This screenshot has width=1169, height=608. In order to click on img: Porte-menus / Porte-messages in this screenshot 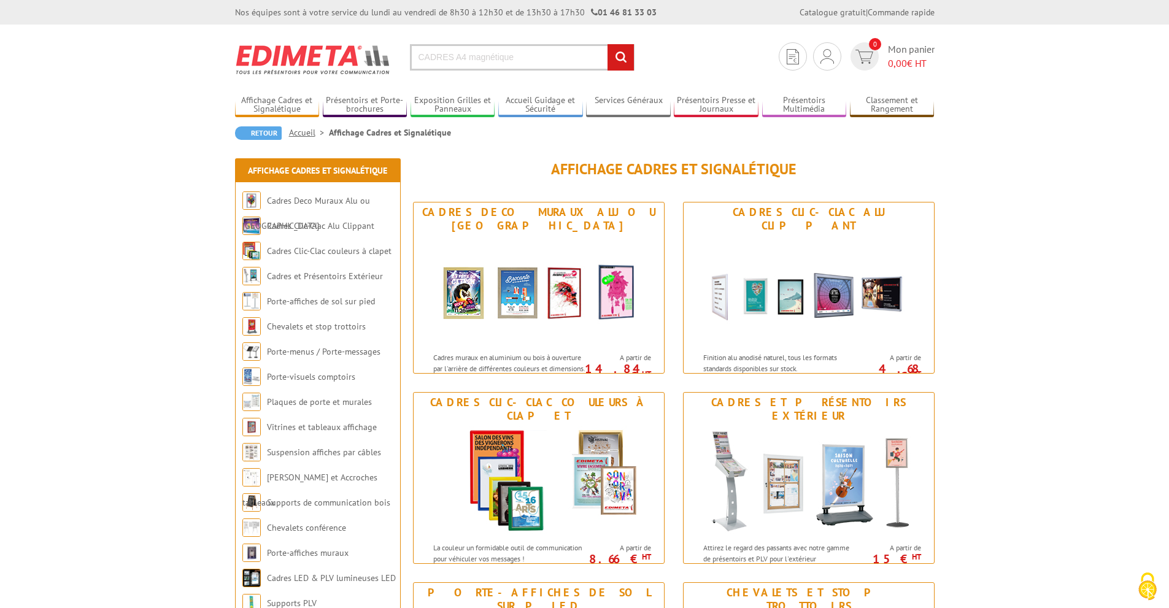, I will do `click(252, 352)`.